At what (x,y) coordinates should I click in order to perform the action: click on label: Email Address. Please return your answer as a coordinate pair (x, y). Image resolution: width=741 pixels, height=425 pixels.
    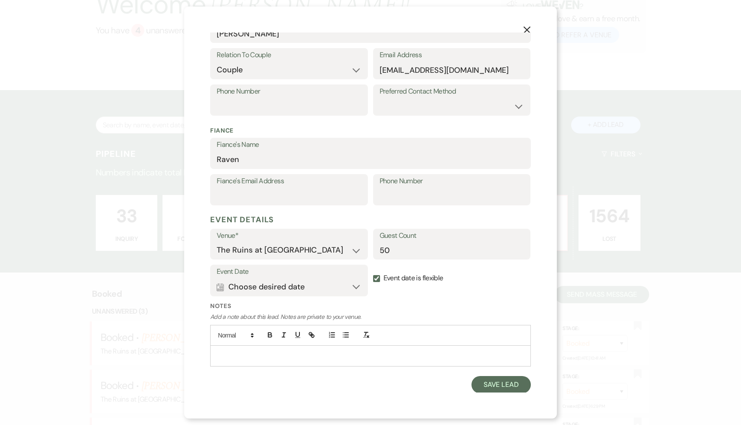
    Looking at the image, I should click on (452, 55).